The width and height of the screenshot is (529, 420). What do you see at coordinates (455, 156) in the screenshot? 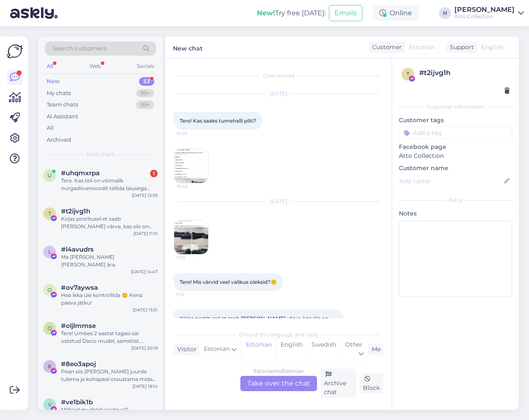
I see `p: Atto Collection` at bounding box center [455, 156].